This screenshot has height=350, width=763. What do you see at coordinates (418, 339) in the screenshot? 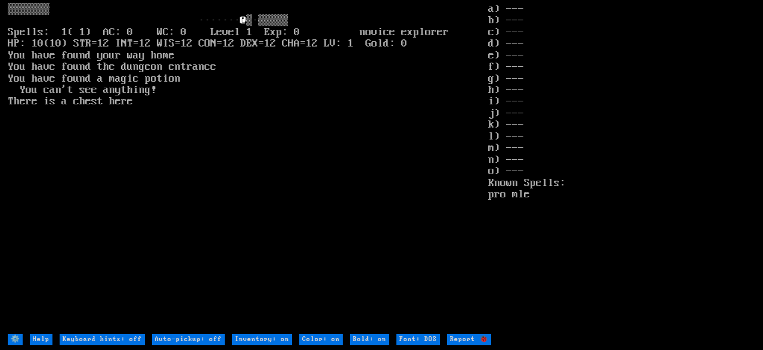
I see `input: Font: DOS` at bounding box center [418, 339].